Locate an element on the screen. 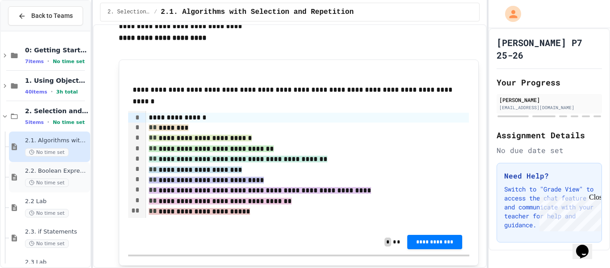  div: No due date set is located at coordinates (549, 150).